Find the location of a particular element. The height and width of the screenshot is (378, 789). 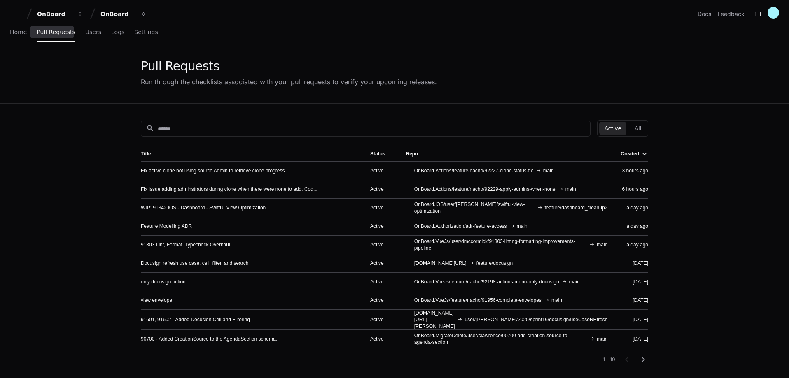

a: Docs is located at coordinates (704, 14).